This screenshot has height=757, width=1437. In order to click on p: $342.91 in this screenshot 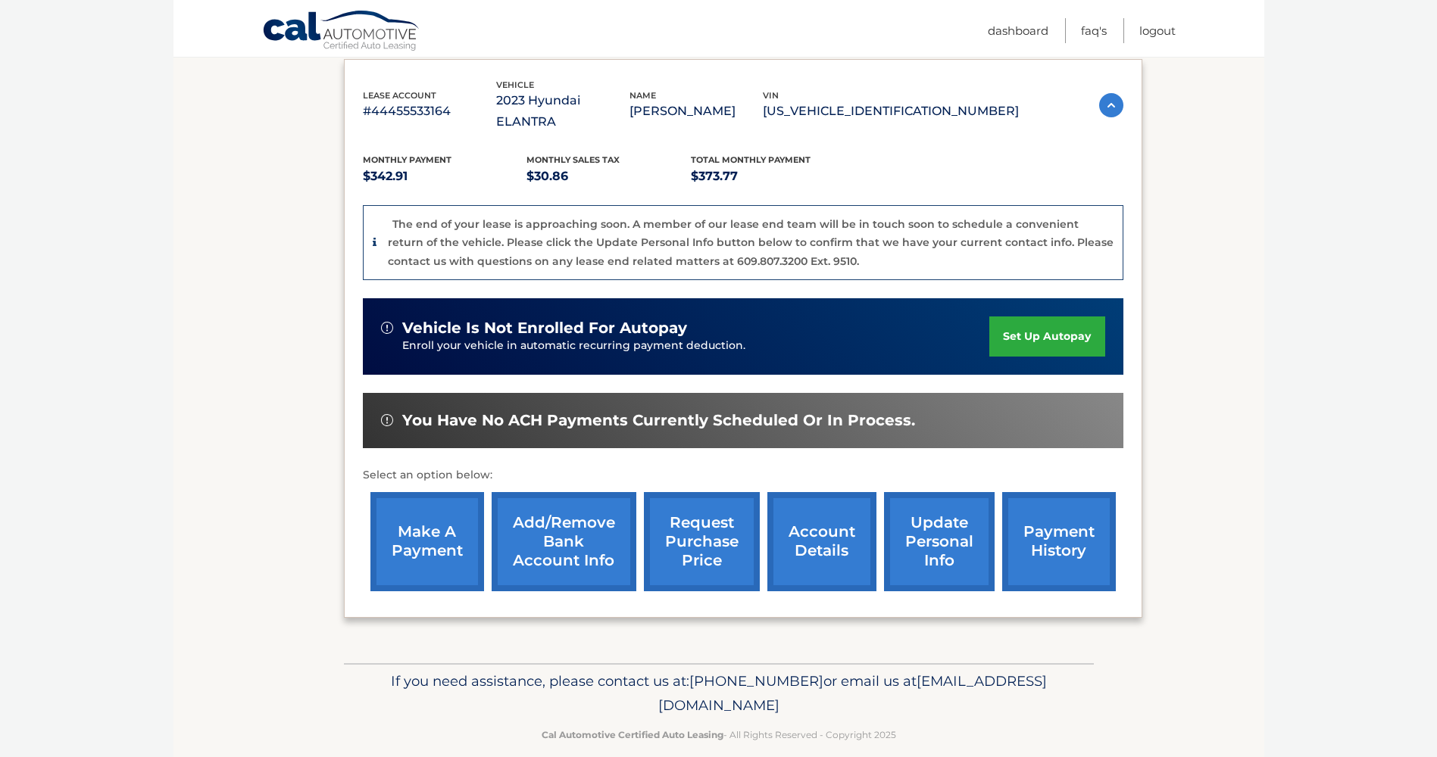, I will do `click(445, 176)`.